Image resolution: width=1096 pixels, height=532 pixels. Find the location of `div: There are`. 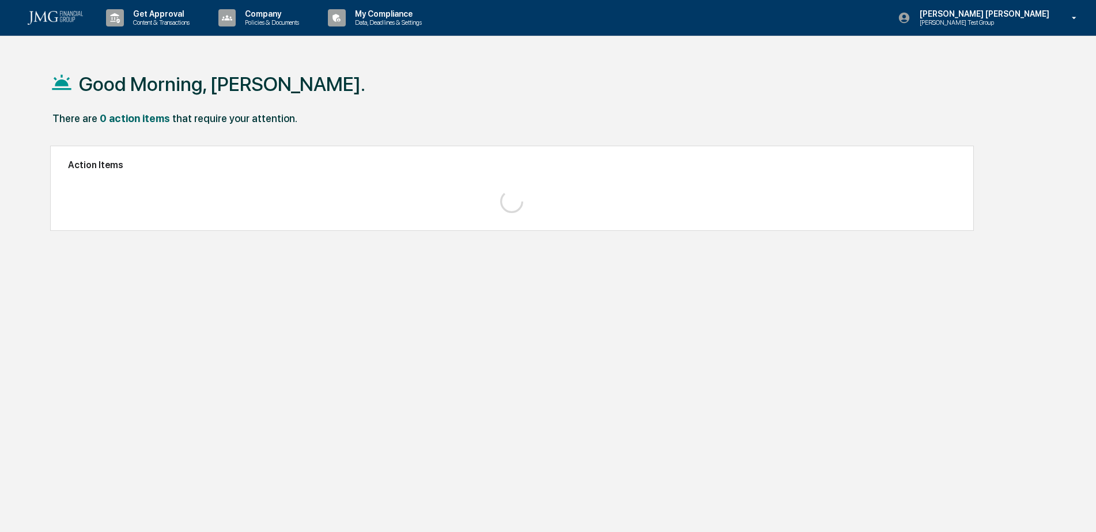

div: There are is located at coordinates (75, 118).